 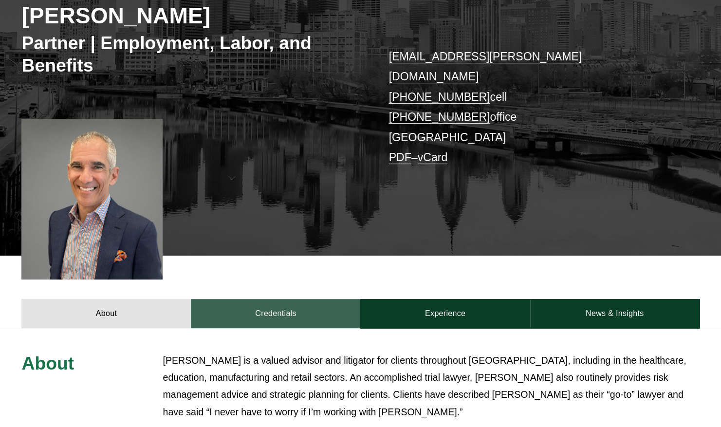 What do you see at coordinates (48, 363) in the screenshot?
I see `span: About` at bounding box center [48, 363].